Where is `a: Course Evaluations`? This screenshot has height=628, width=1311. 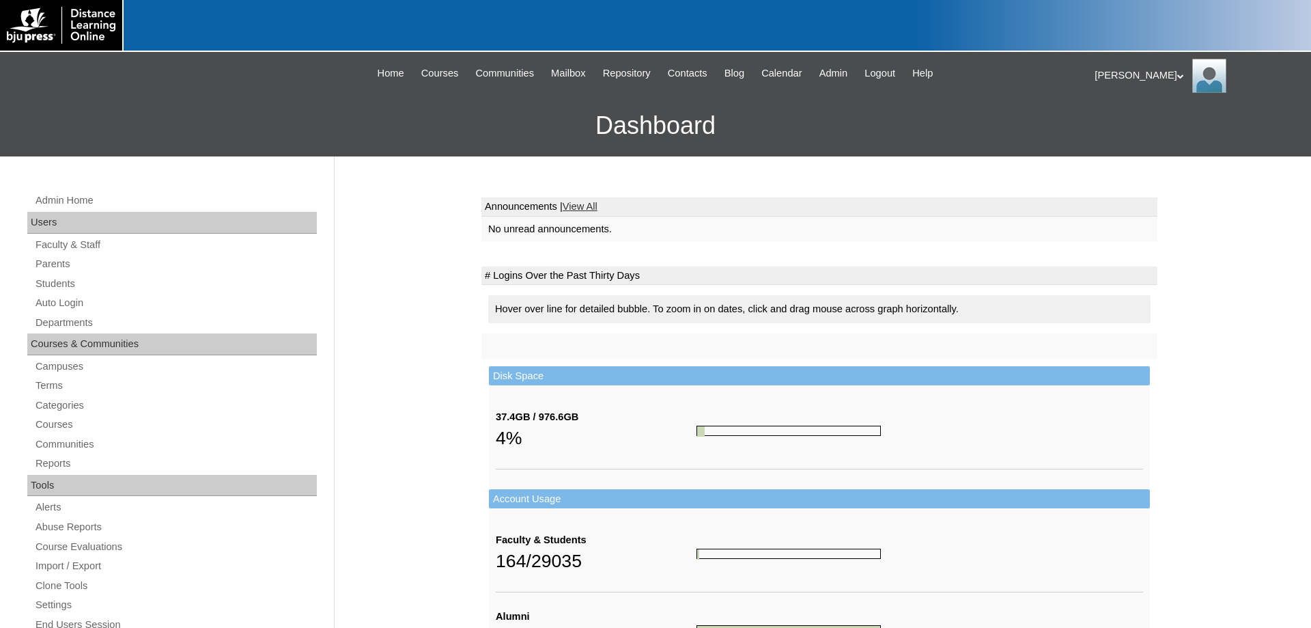
a: Course Evaluations is located at coordinates (176, 546).